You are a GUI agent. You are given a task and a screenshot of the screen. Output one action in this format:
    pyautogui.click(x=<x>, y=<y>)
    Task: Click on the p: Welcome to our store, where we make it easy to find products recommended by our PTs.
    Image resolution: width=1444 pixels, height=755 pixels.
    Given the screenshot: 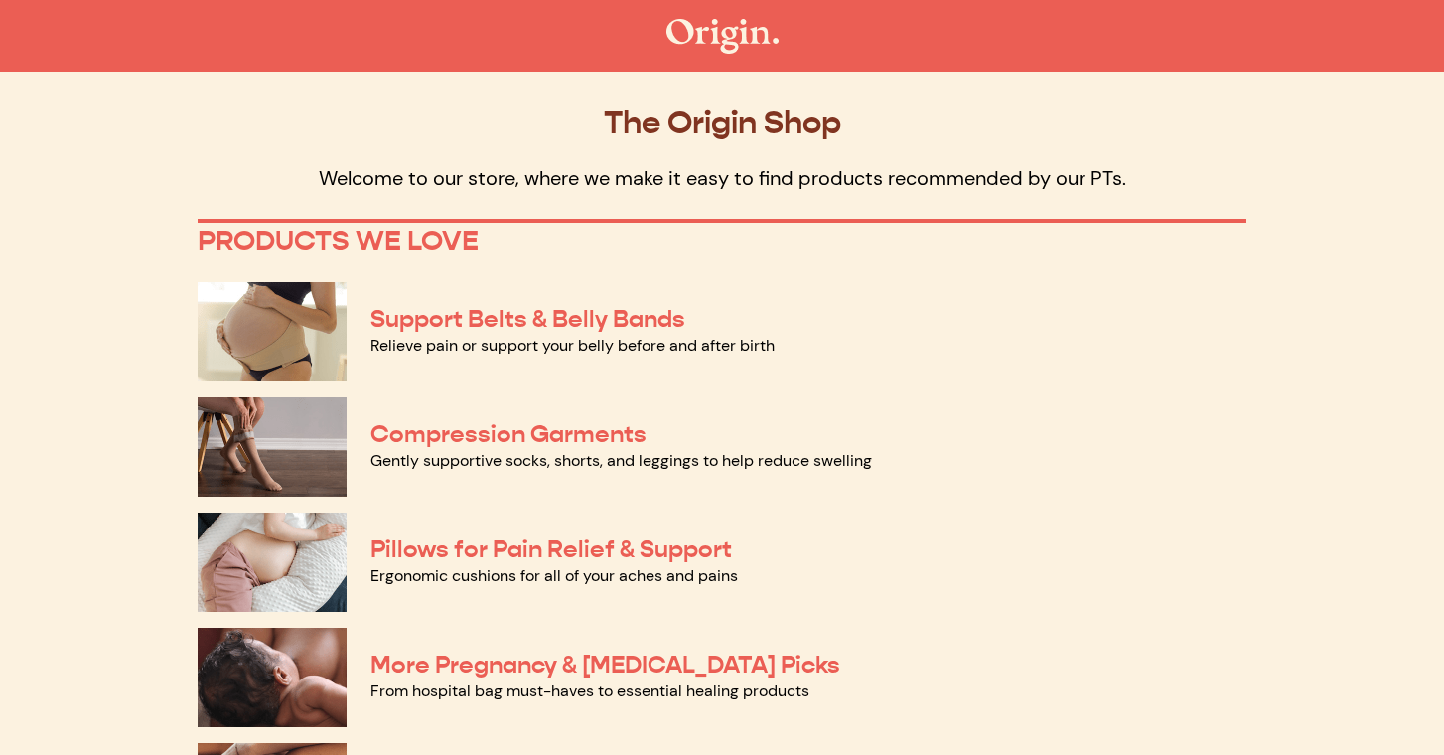 What is the action you would take?
    pyautogui.click(x=722, y=178)
    